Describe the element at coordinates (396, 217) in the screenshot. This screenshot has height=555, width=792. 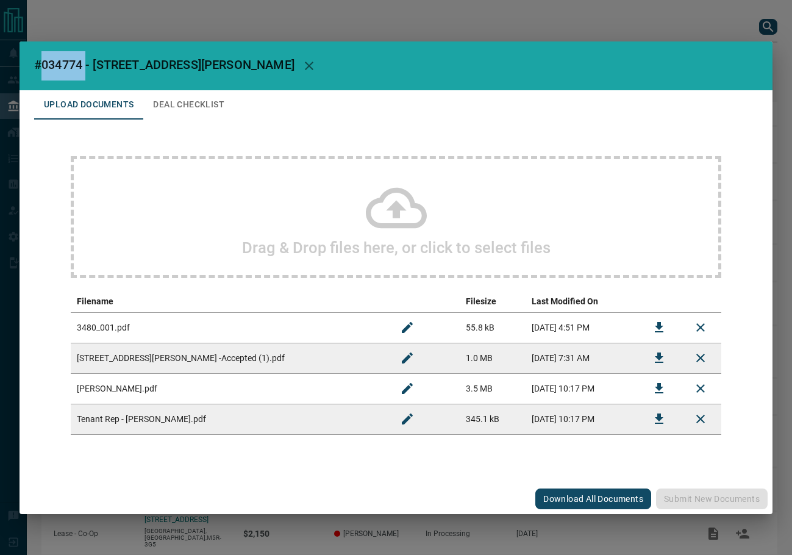
I see `div: Drag & Drop files here, or click to select files` at that location.